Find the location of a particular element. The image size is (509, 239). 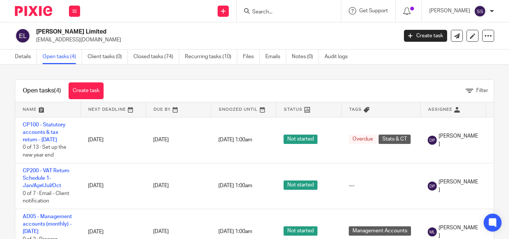

span: Overdue is located at coordinates (362, 139).